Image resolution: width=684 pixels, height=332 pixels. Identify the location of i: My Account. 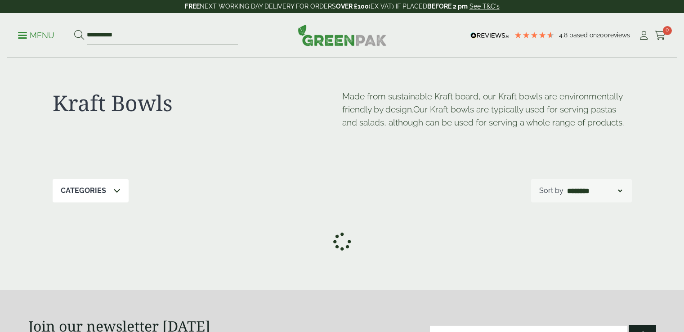
(644, 36).